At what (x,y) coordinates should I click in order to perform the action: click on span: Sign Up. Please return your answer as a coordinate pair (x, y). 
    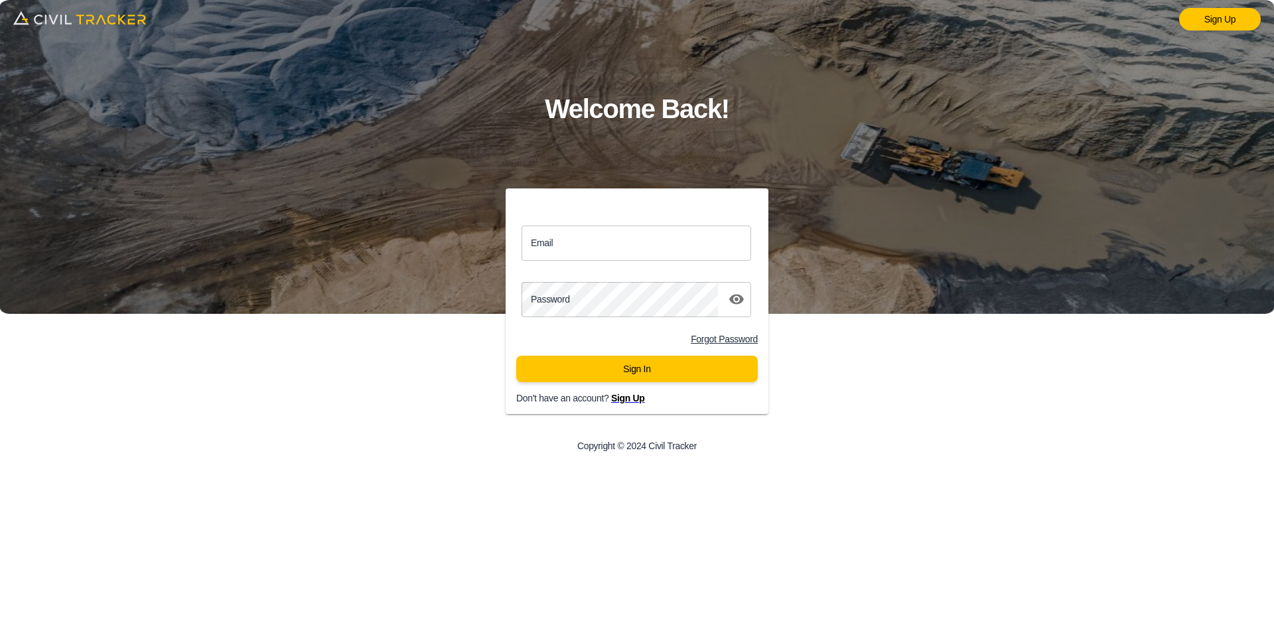
    Looking at the image, I should click on (628, 398).